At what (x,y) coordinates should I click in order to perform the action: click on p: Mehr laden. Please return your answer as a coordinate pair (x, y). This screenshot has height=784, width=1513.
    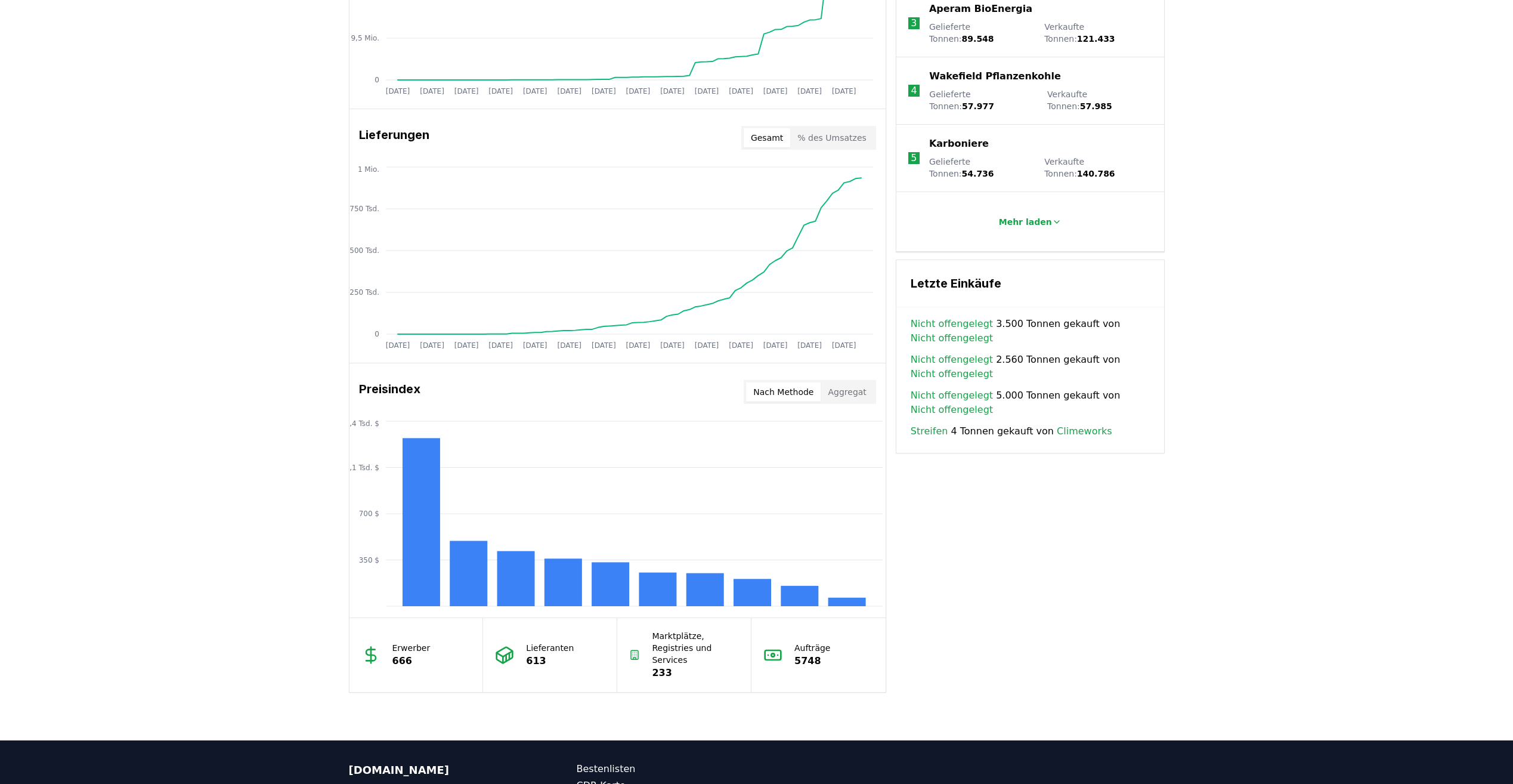
    Looking at the image, I should click on (1025, 222).